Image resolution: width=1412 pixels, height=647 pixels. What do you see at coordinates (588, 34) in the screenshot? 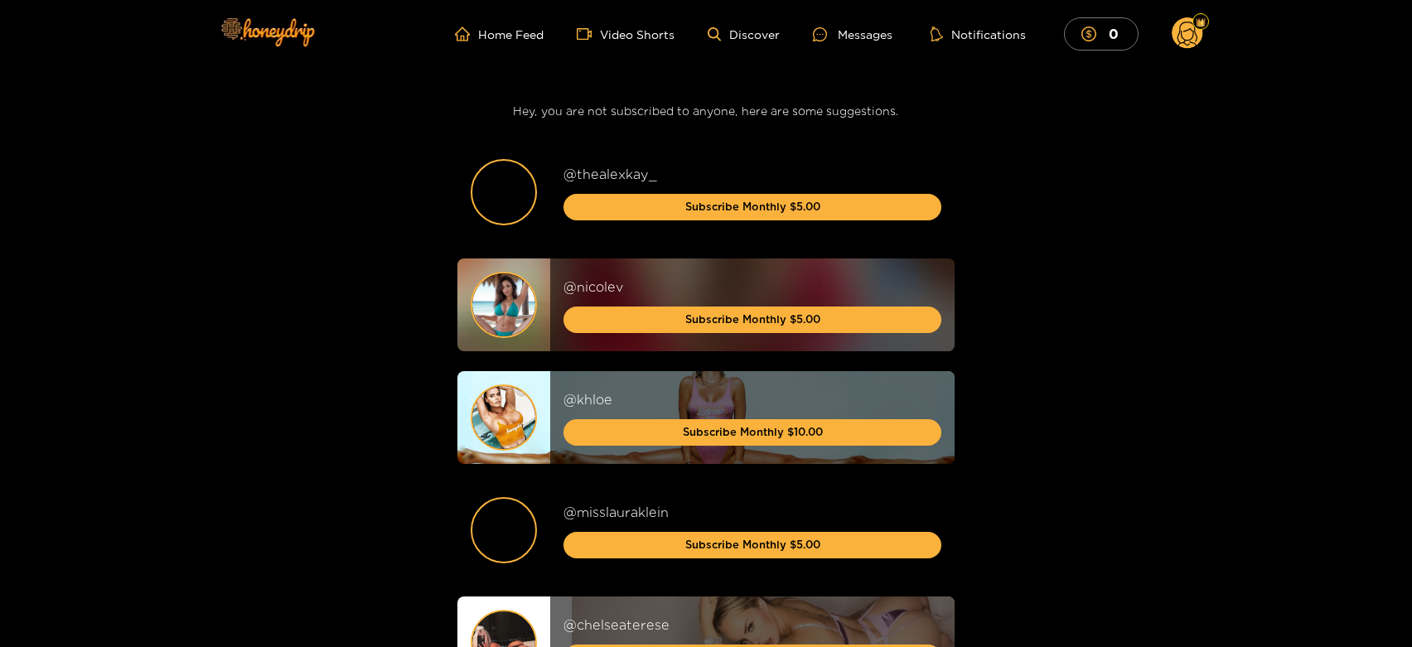
I see `span: video-camera` at bounding box center [588, 34].